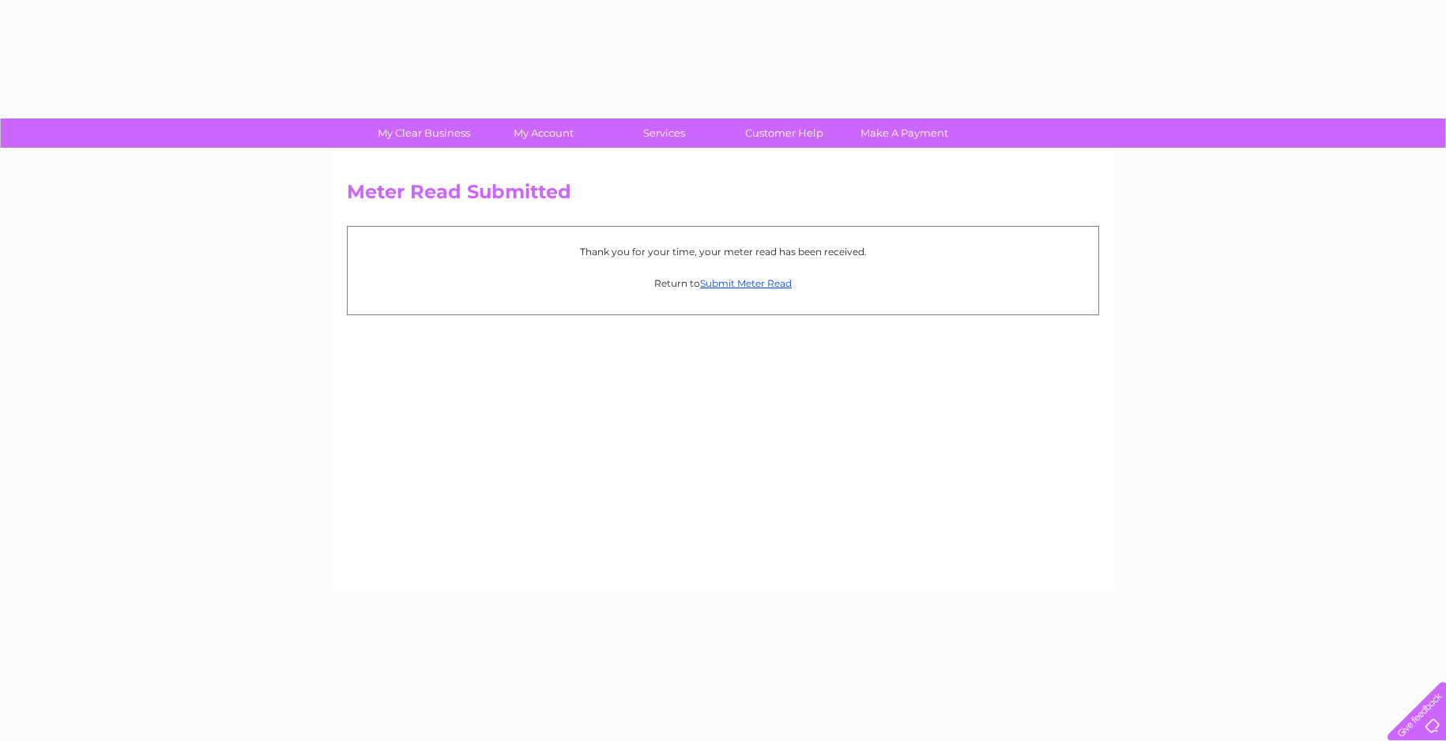  What do you see at coordinates (723, 283) in the screenshot?
I see `p: Return to` at bounding box center [723, 283].